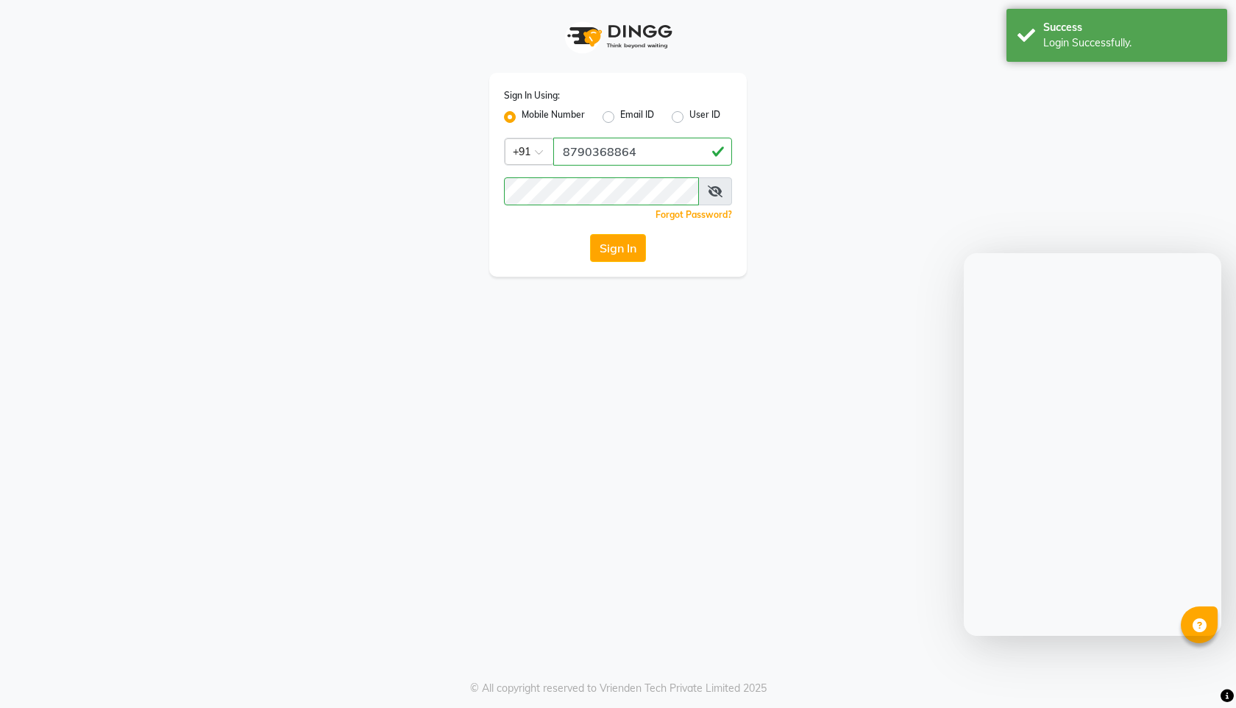 This screenshot has height=708, width=1236. I want to click on label: Email ID, so click(637, 117).